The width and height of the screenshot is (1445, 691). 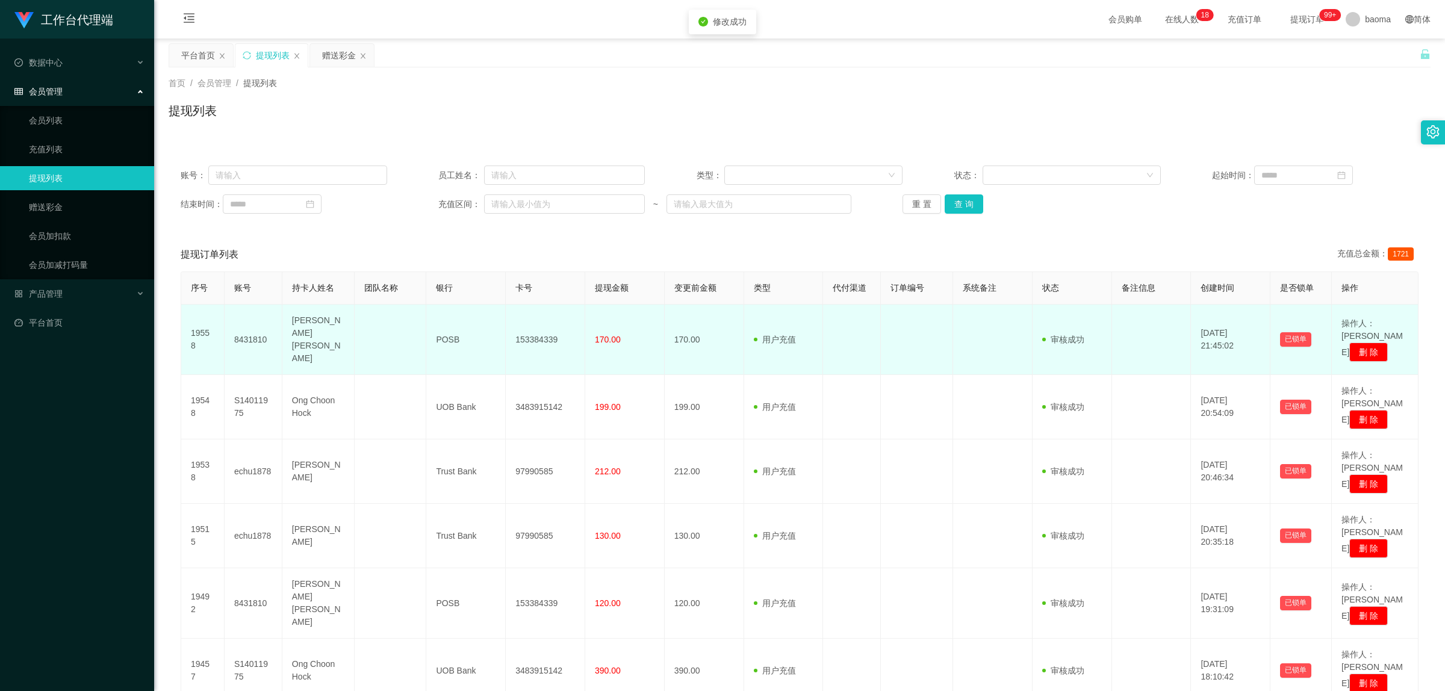 I want to click on i: icon: check-circle, so click(x=703, y=22).